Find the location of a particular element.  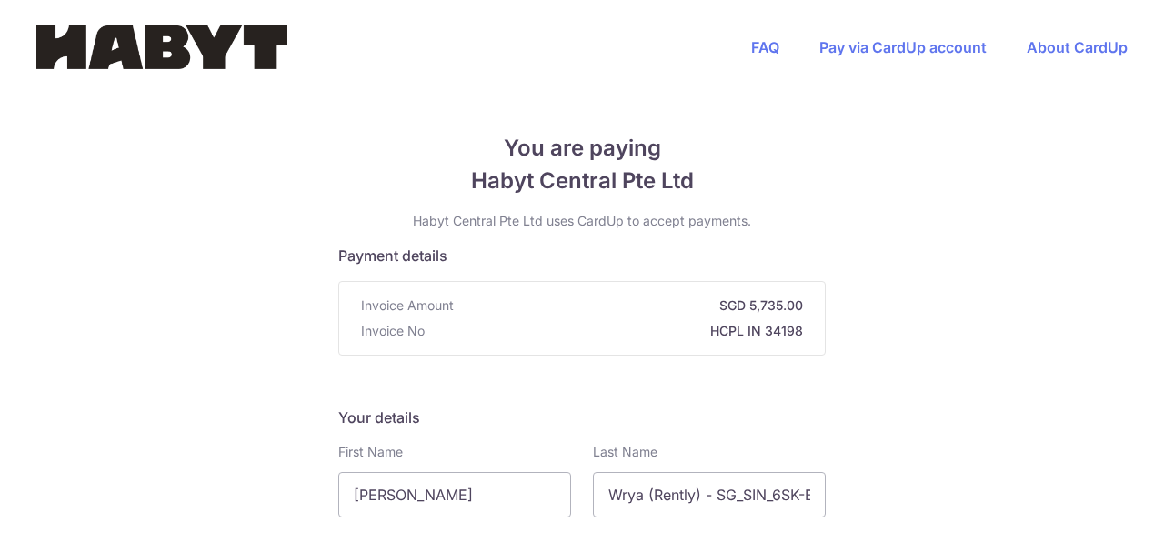

a: FAQ is located at coordinates (765, 47).